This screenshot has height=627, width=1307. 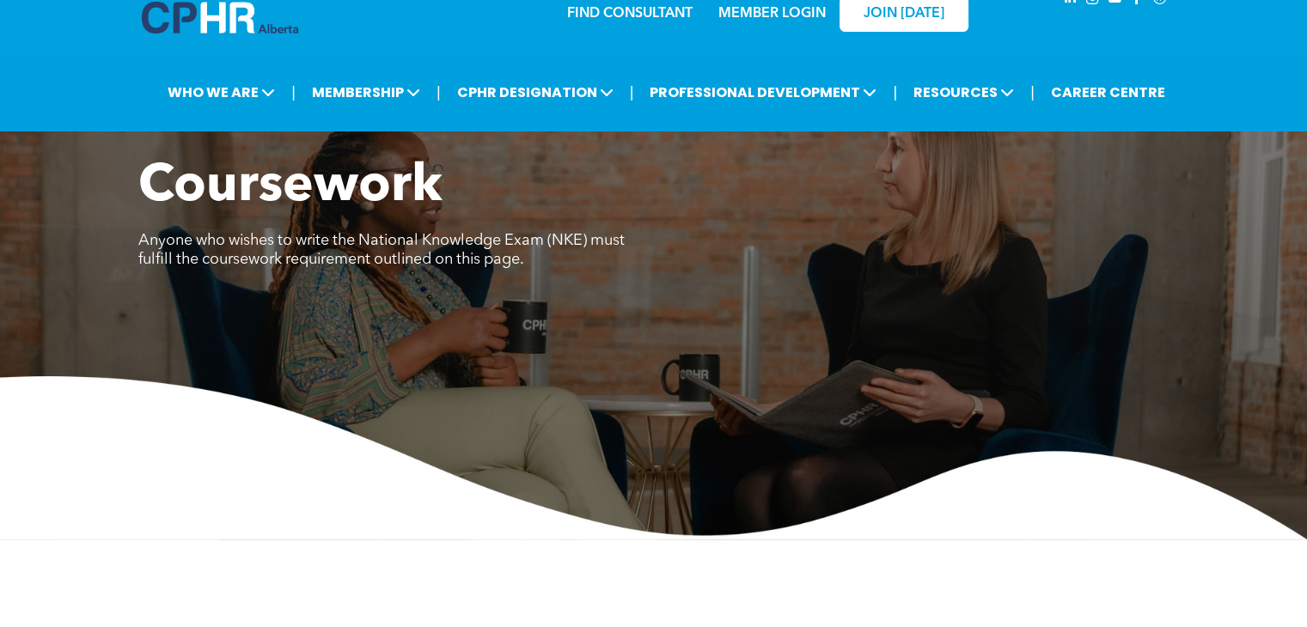 What do you see at coordinates (763, 92) in the screenshot?
I see `span: PROFESSIONAL DEVELOPMENT` at bounding box center [763, 92].